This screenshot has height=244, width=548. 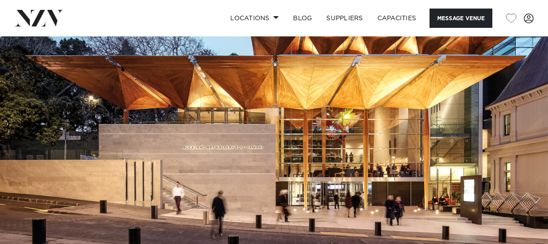 I want to click on button: Message Venue, so click(x=461, y=18).